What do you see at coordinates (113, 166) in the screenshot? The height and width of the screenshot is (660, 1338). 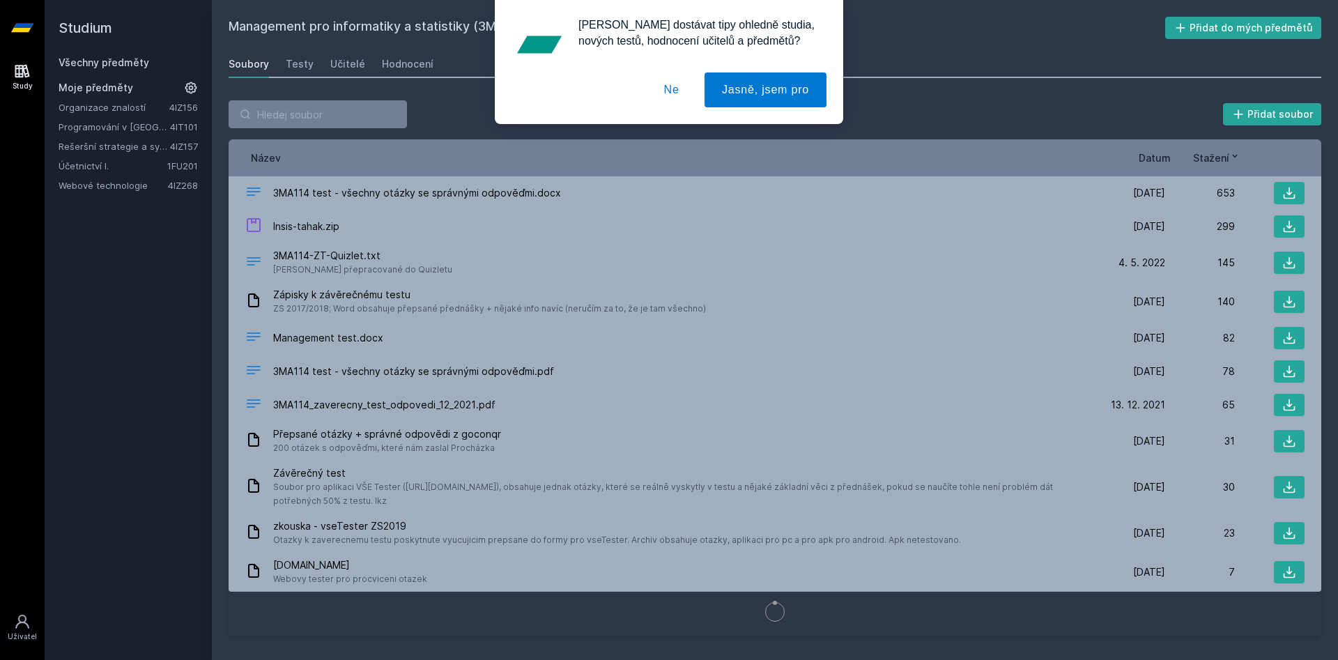 I see `a: Účetnictví I.` at bounding box center [113, 166].